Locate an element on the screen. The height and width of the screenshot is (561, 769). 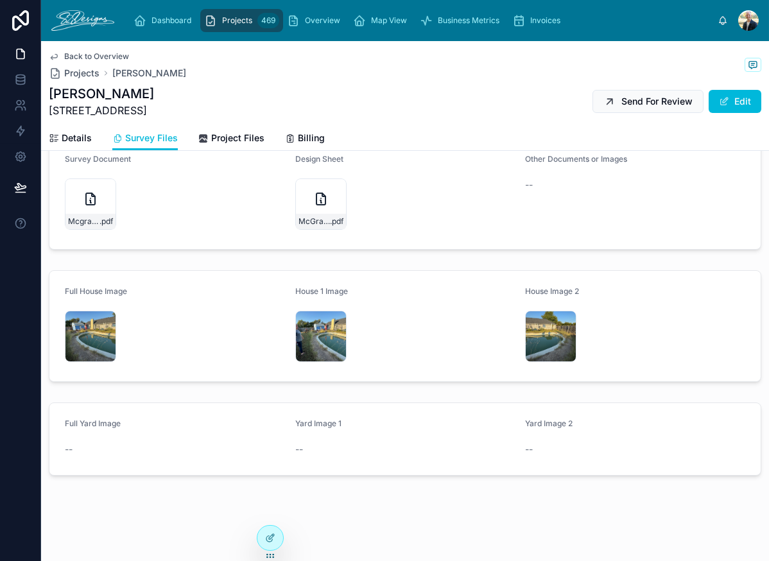
span: Project Files is located at coordinates (237, 138).